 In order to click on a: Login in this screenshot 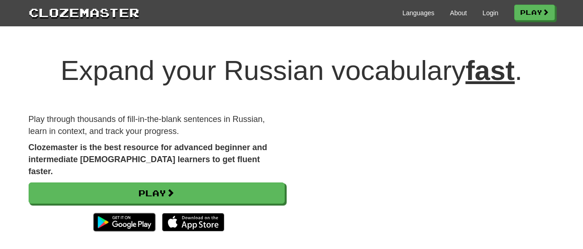, I will do `click(490, 13)`.